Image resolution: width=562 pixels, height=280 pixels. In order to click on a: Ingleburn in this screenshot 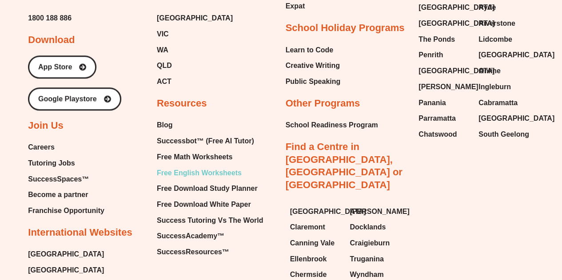, I will do `click(503, 87)`.